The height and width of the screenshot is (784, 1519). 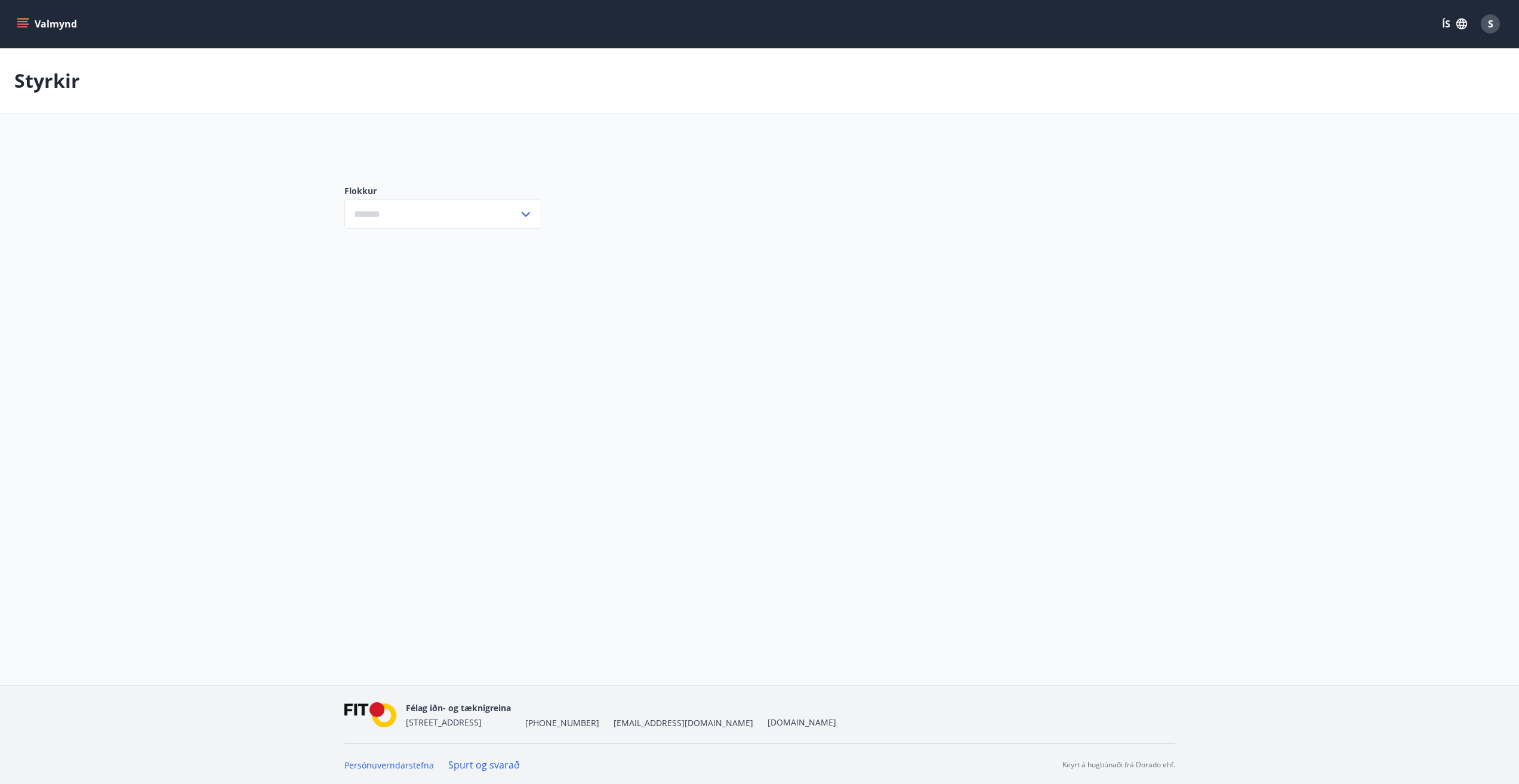 What do you see at coordinates (389, 764) in the screenshot?
I see `a: Persónuverndarstefna` at bounding box center [389, 764].